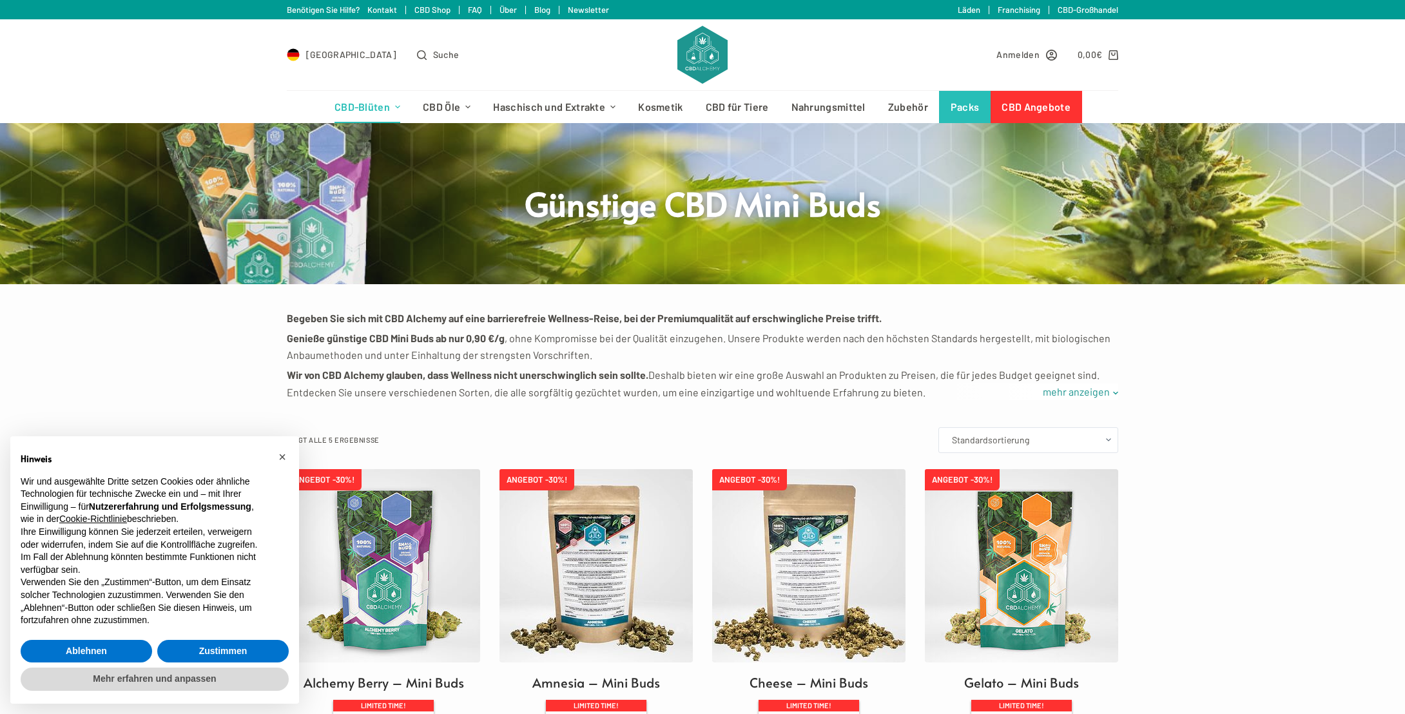 This screenshot has width=1405, height=714. I want to click on p: Verwenden Sie den „Zustimmen“-Button, um dem Einsatz solcher Technologien zuzustimmen. Verwenden ..., so click(144, 601).